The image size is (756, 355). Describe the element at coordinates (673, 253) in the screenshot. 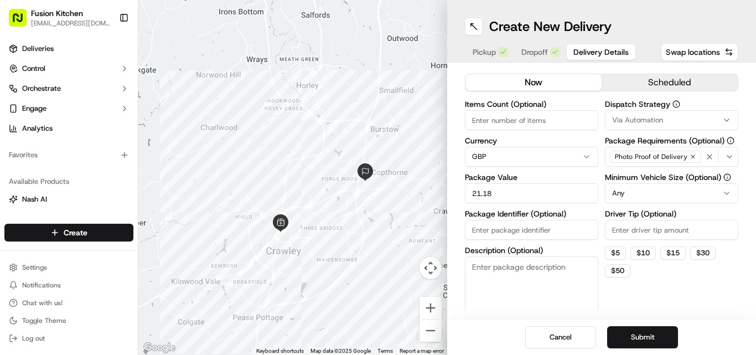

I see `button: $15` at that location.